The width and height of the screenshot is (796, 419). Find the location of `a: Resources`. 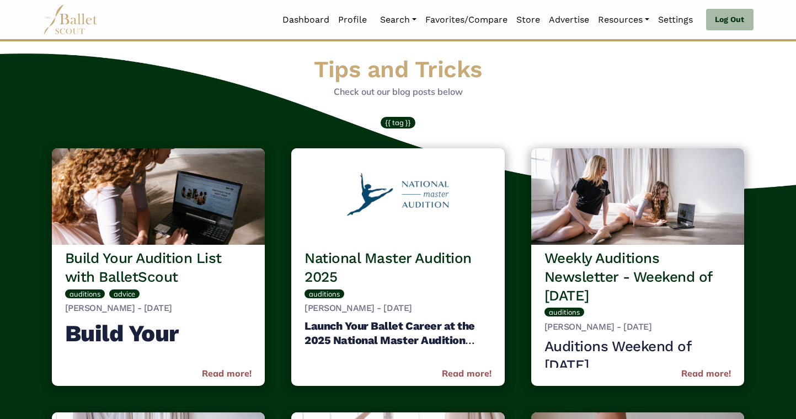

a: Resources is located at coordinates (624, 20).